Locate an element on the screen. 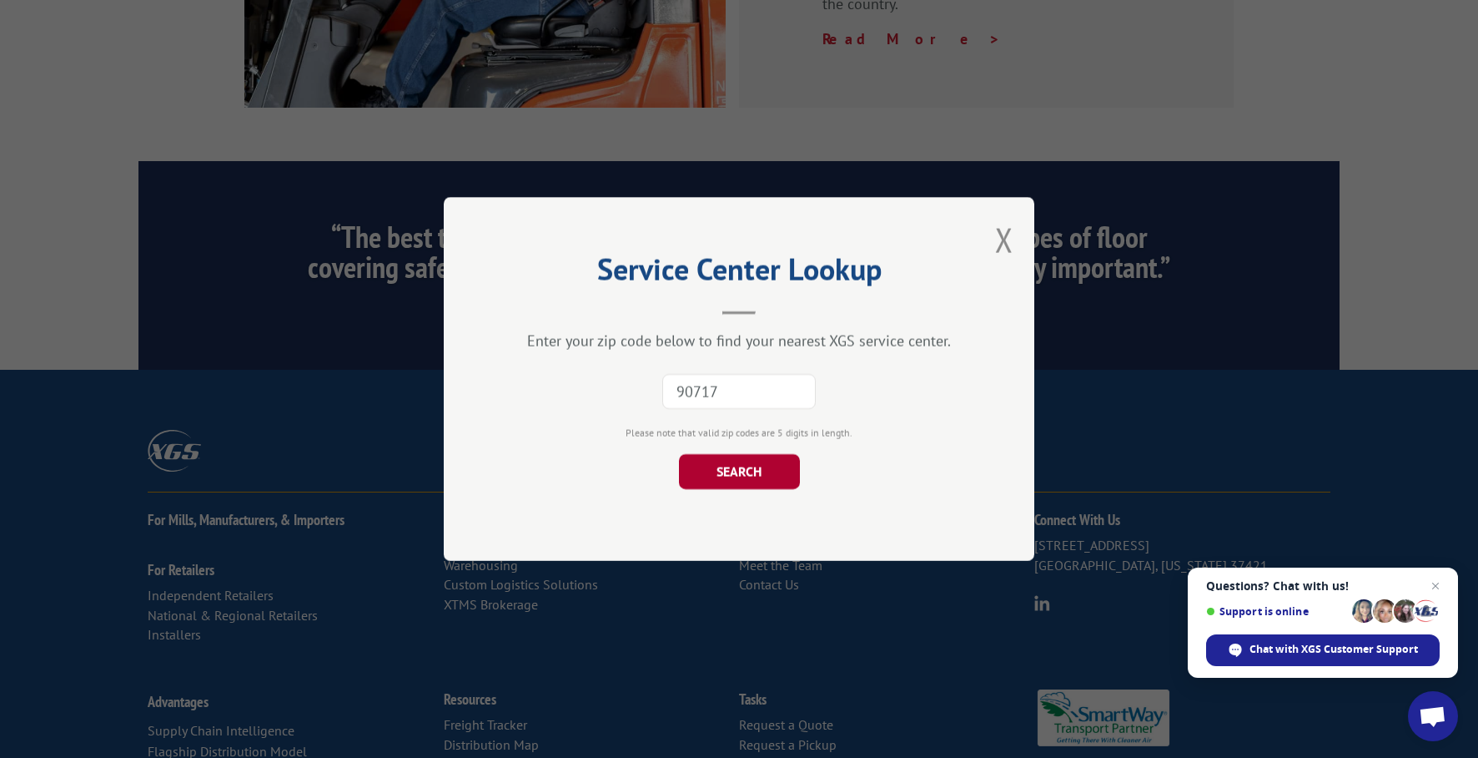 This screenshot has height=758, width=1478. input: Zip is located at coordinates (739, 391).